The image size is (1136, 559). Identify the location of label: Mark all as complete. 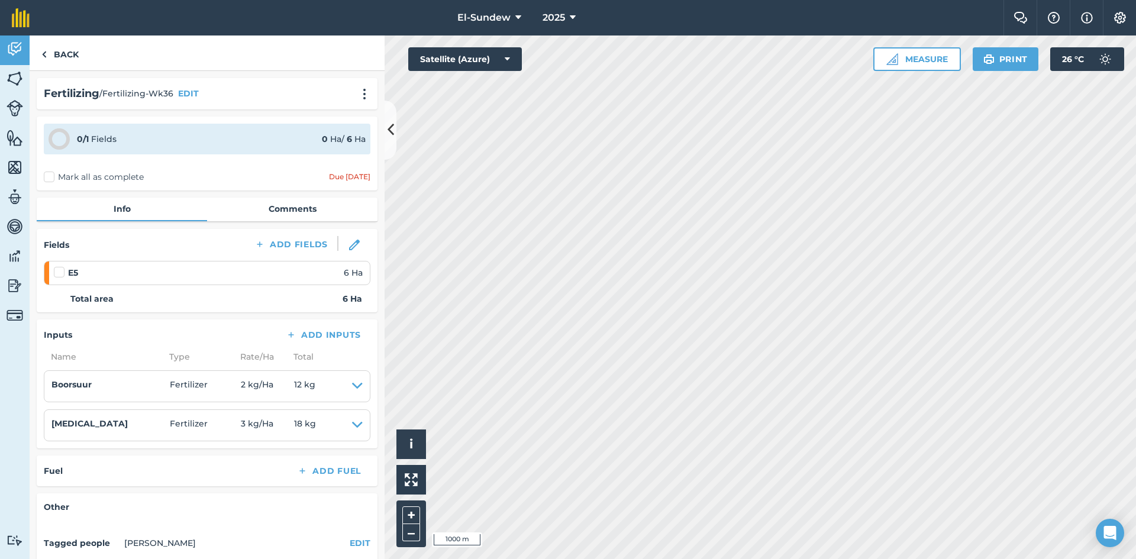
(93, 177).